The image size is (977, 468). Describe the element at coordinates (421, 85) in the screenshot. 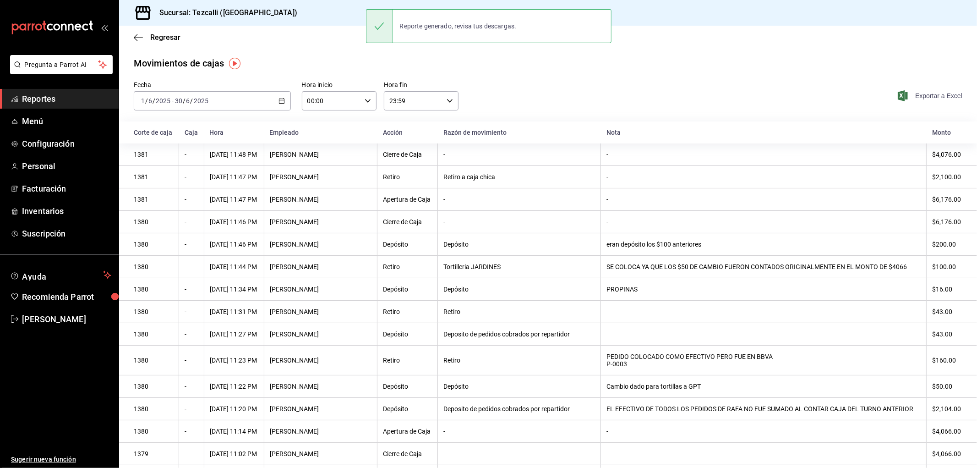

I see `label: Hora fin` at that location.